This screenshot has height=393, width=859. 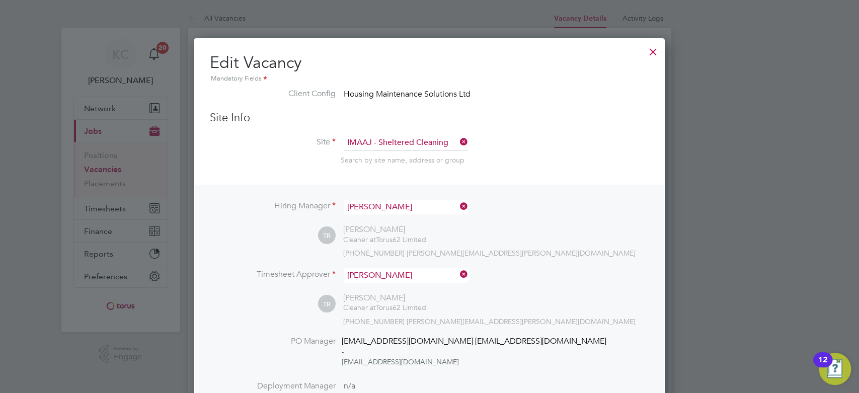 What do you see at coordinates (429, 68) in the screenshot?
I see `h2: Edit Vacancy` at bounding box center [429, 68].